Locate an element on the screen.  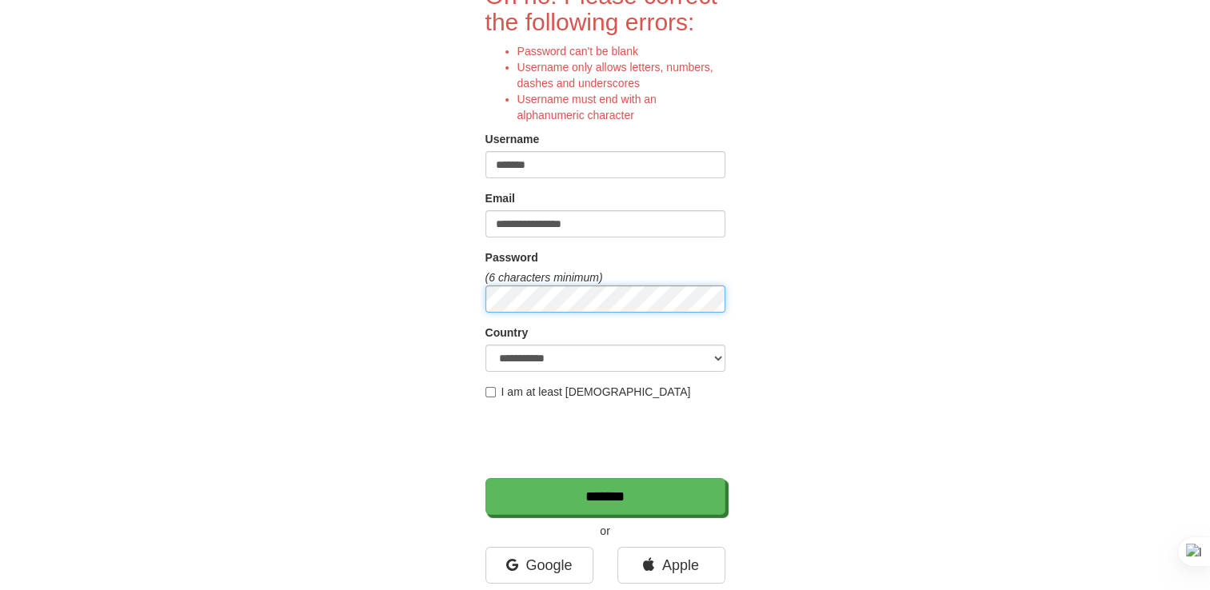
a: Google is located at coordinates (539, 565).